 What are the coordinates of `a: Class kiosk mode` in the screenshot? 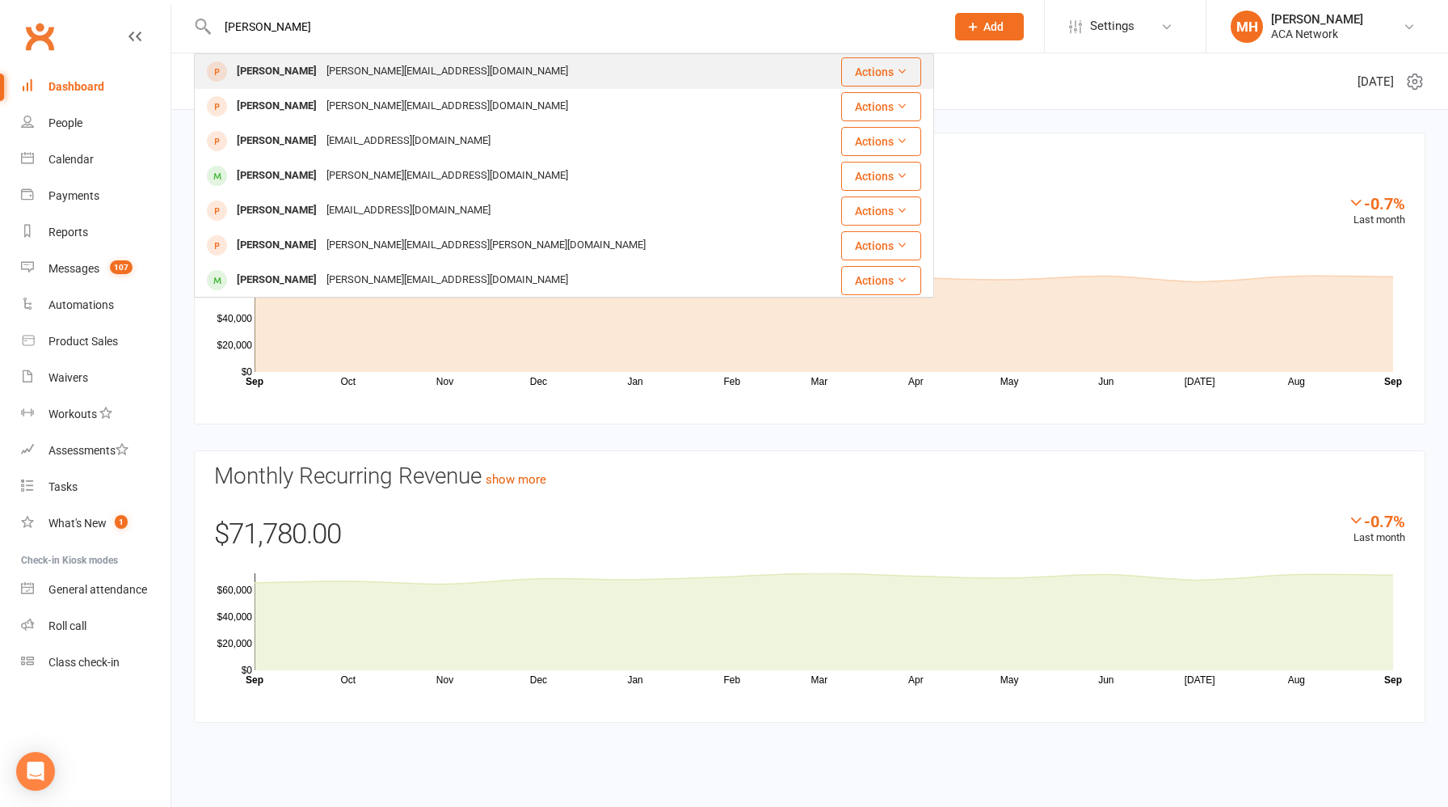 It's located at (95, 662).